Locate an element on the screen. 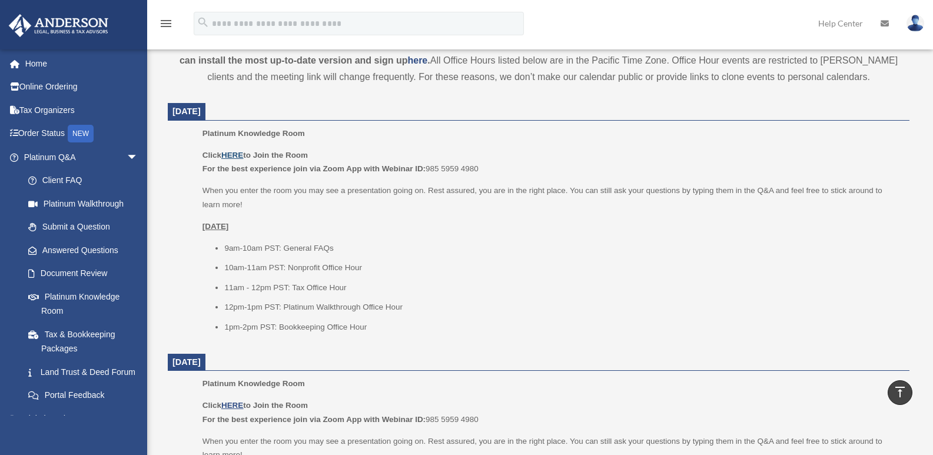  i: menu is located at coordinates (166, 24).